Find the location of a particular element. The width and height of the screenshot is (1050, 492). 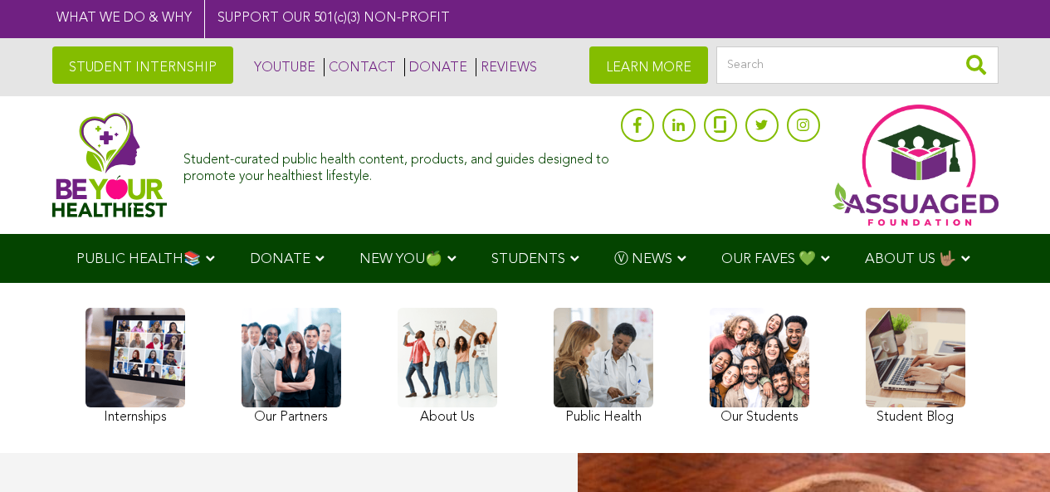

div: Chat Widget is located at coordinates (1008, 452).